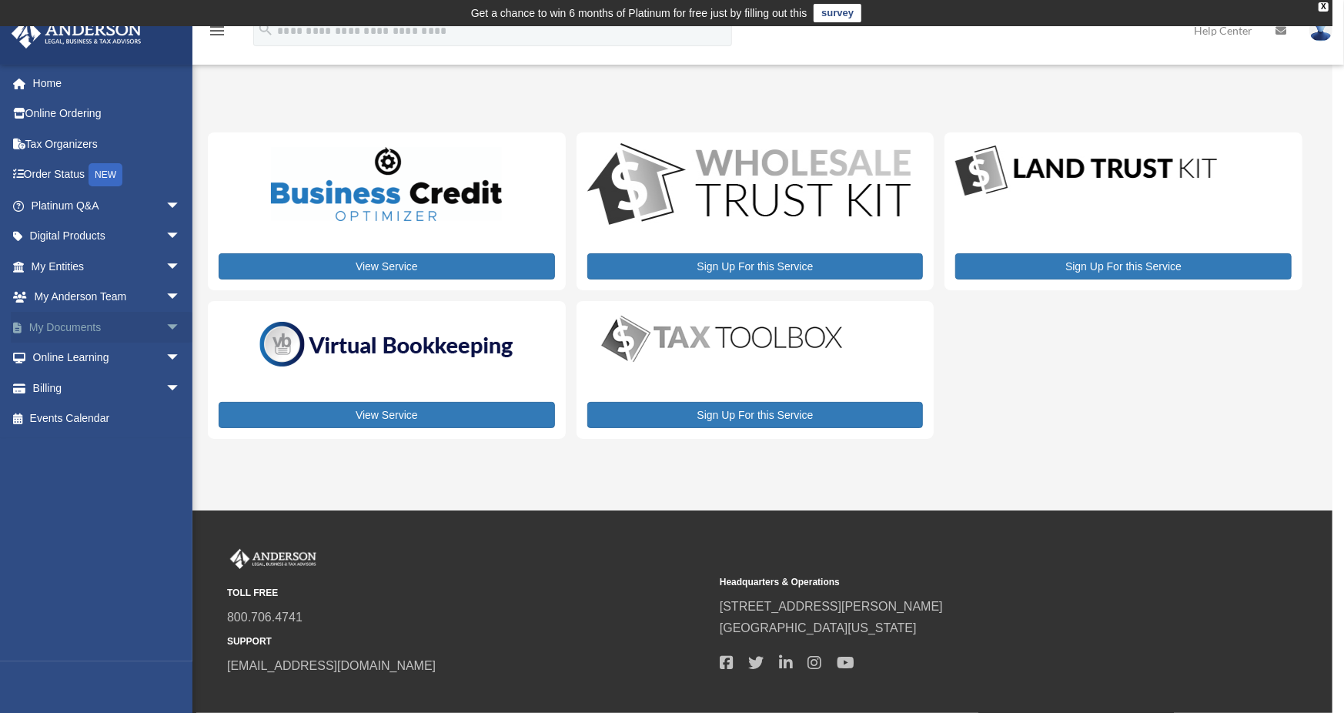  Describe the element at coordinates (103, 236) in the screenshot. I see `a: Digital Productsarrow_drop_down` at that location.